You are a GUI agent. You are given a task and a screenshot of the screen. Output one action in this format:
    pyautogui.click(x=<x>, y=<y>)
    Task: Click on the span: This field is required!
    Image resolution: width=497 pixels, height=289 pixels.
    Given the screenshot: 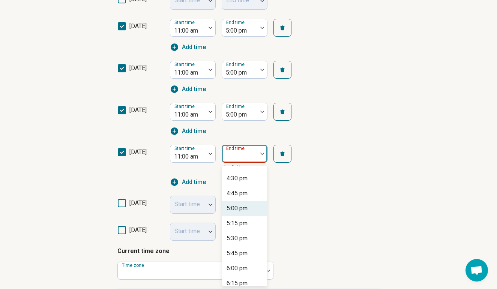 What is the action you would take?
    pyautogui.click(x=243, y=168)
    